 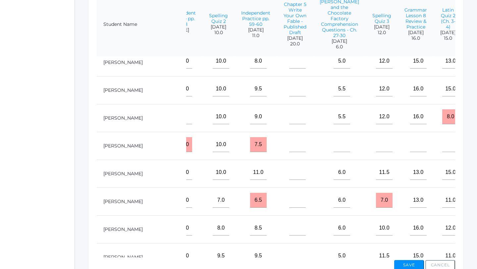 What do you see at coordinates (416, 18) in the screenshot?
I see `a: Grammar Lesson 8 Review & Practice` at bounding box center [416, 18].